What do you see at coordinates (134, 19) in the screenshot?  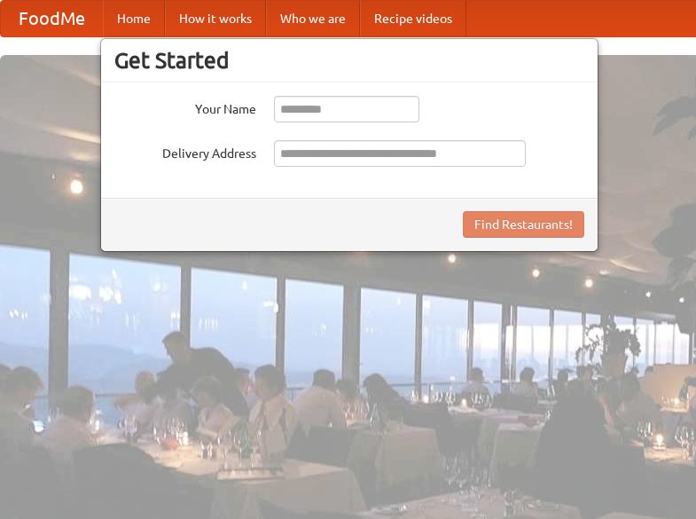 I see `a: Home` at bounding box center [134, 19].